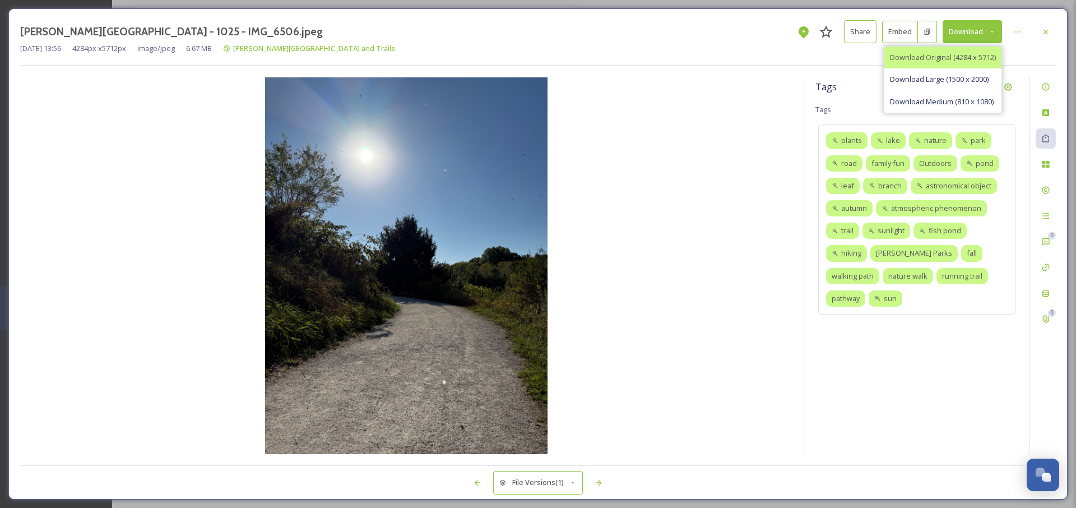 Image resolution: width=1076 pixels, height=508 pixels. What do you see at coordinates (944, 230) in the screenshot?
I see `span: fish pond` at bounding box center [944, 230].